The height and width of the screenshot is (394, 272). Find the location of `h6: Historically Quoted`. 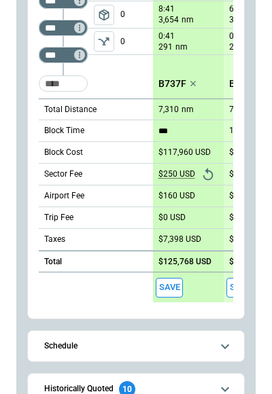

h6: Historically Quoted is located at coordinates (79, 389).